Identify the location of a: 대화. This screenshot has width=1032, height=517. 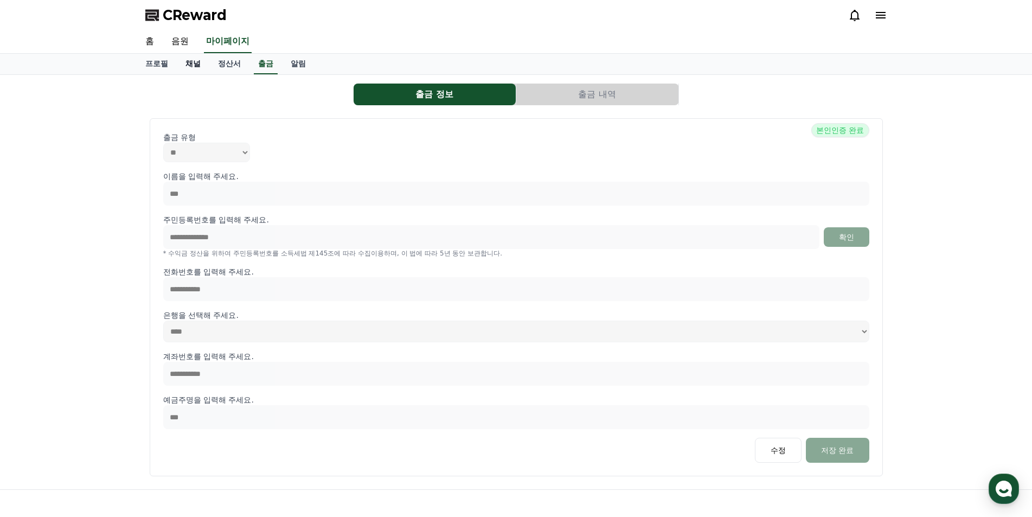
(106, 357).